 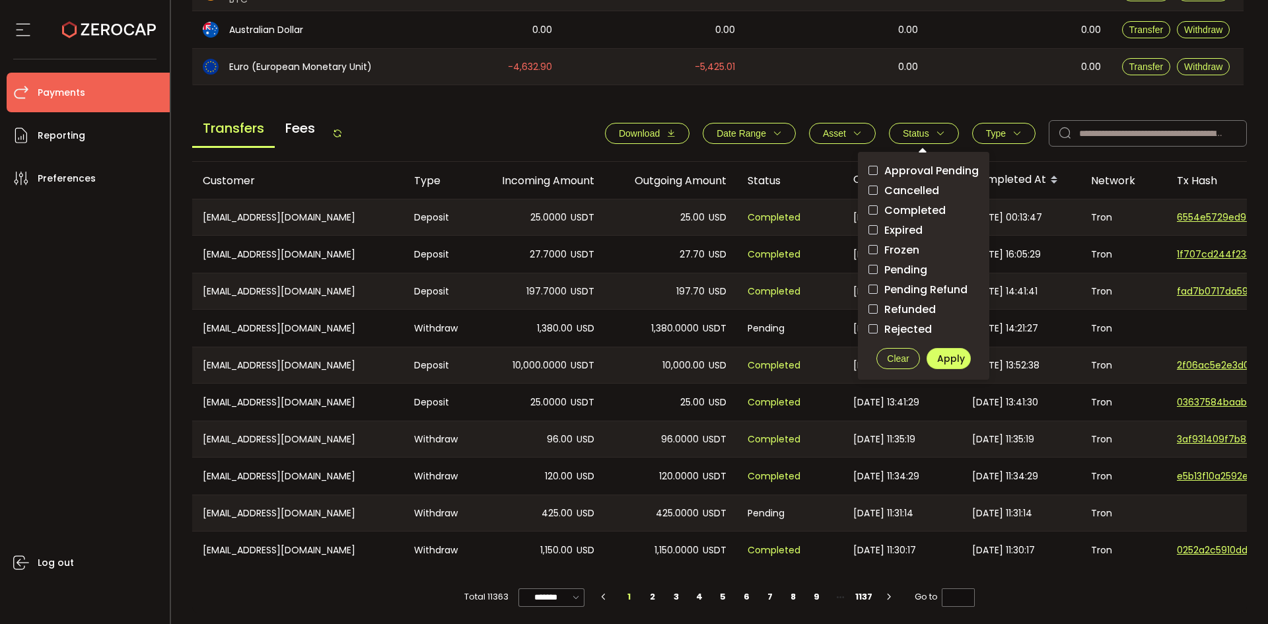 What do you see at coordinates (680, 439) in the screenshot?
I see `span: 96.0000` at bounding box center [680, 439].